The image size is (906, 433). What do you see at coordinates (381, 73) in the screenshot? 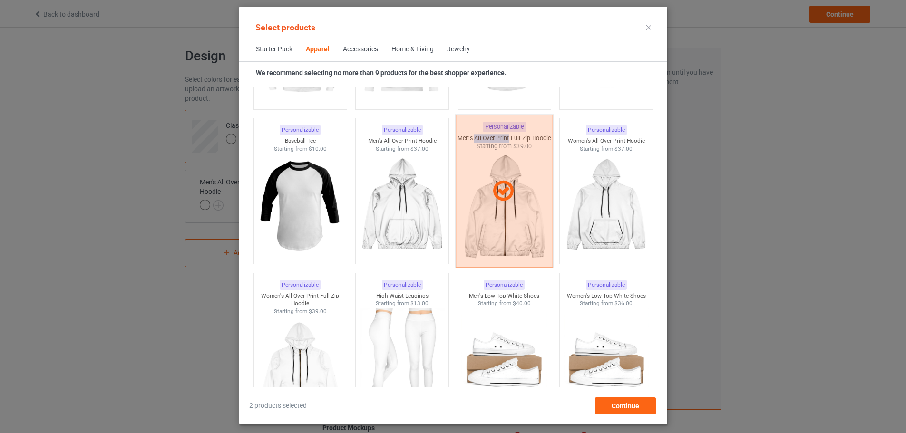
I see `strong: We recommend selecting no more than 9 products for the best shopper experience.` at bounding box center [381, 73].